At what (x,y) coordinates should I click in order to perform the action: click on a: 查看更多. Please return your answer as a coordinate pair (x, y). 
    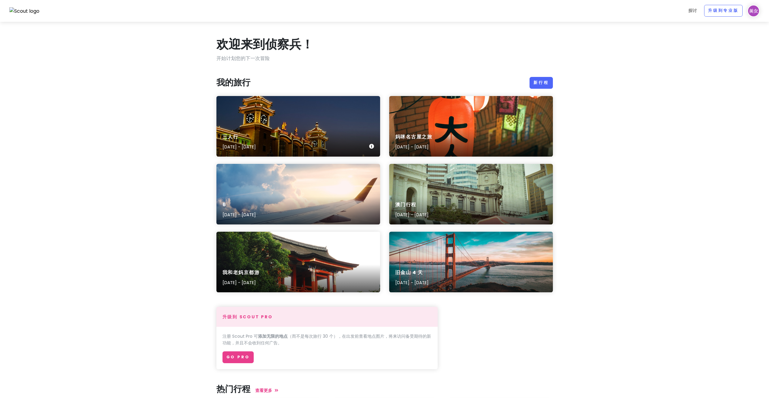
    Looking at the image, I should click on (267, 391).